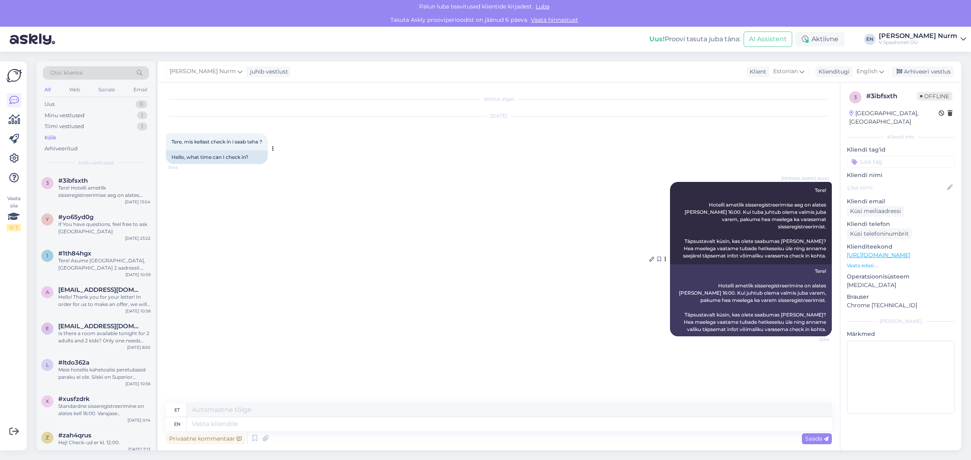 The width and height of the screenshot is (971, 460). Describe the element at coordinates (47, 401) in the screenshot. I see `span: x` at that location.